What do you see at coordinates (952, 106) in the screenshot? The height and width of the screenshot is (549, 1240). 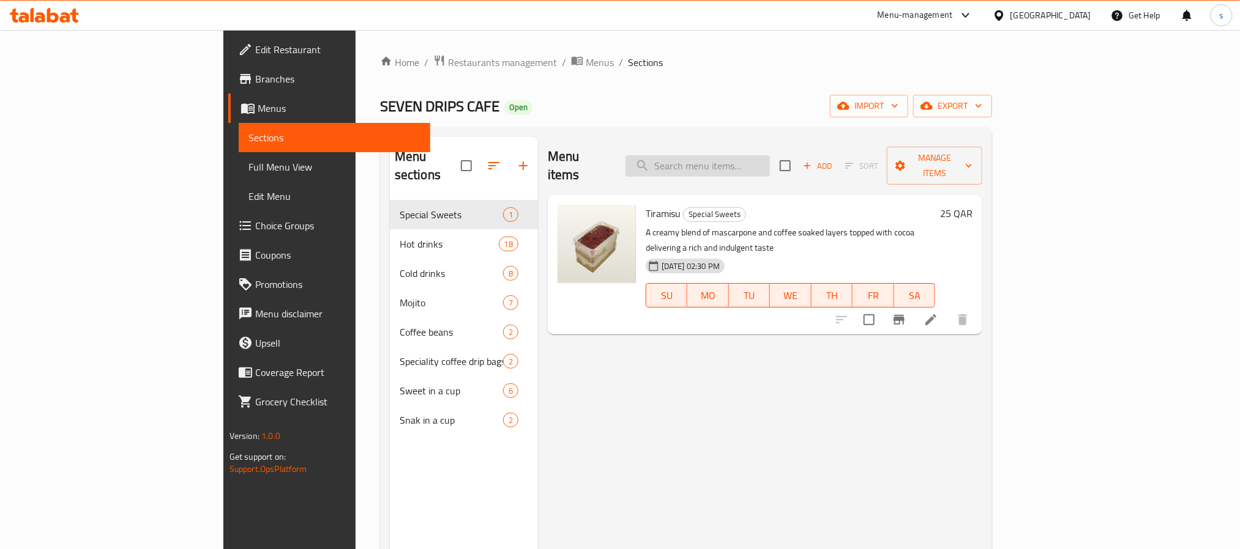 I see `span: export` at bounding box center [952, 106].